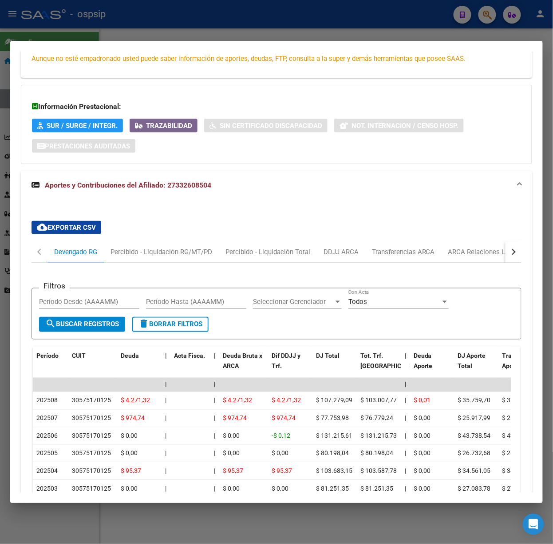  Describe the element at coordinates (475, 453) in the screenshot. I see `span: $ 26.732,68` at that location.